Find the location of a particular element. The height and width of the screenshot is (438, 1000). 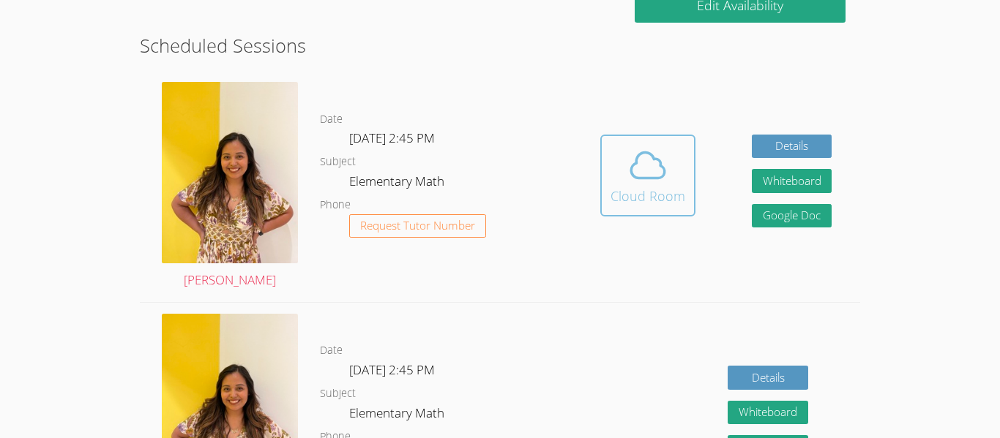

div: Cloud Room is located at coordinates (648, 196).